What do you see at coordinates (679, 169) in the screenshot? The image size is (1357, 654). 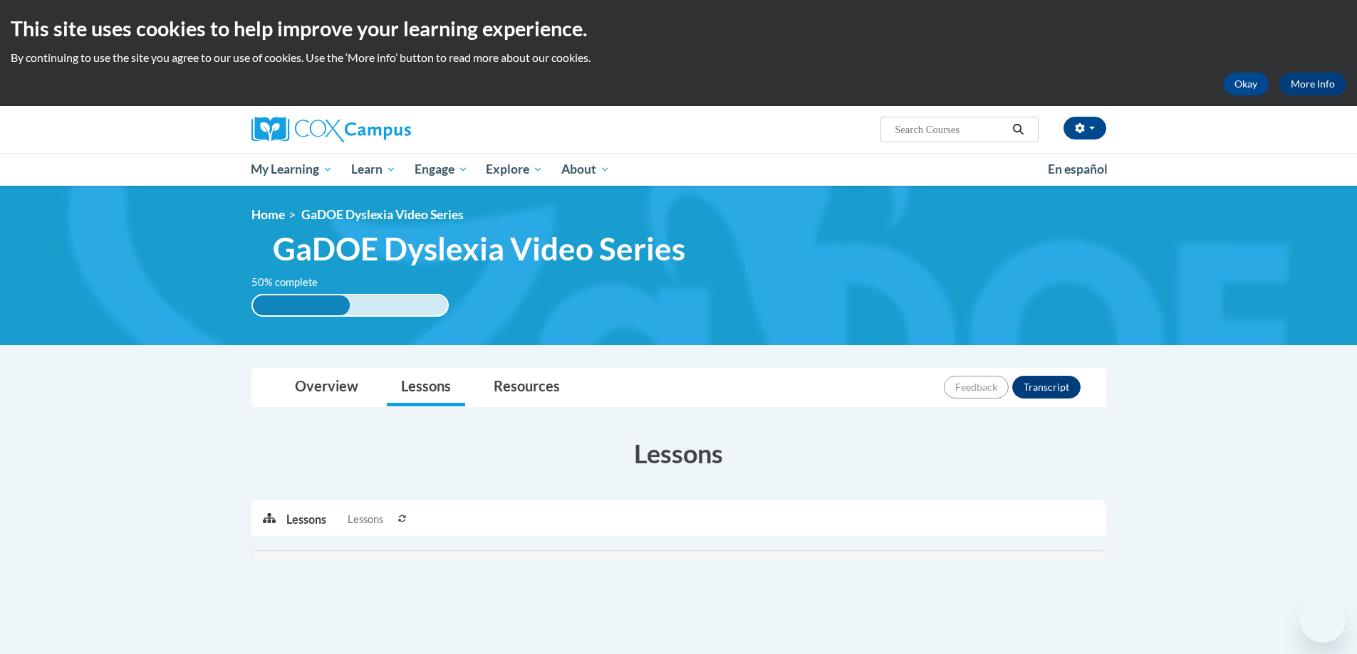 I see `div: Main menu` at bounding box center [679, 169].